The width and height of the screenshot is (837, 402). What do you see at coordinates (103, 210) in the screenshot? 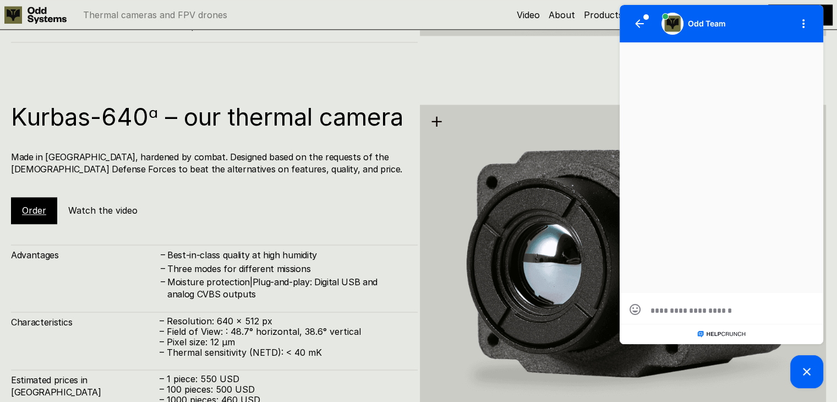
I see `h5: Watch the video` at bounding box center [103, 210].